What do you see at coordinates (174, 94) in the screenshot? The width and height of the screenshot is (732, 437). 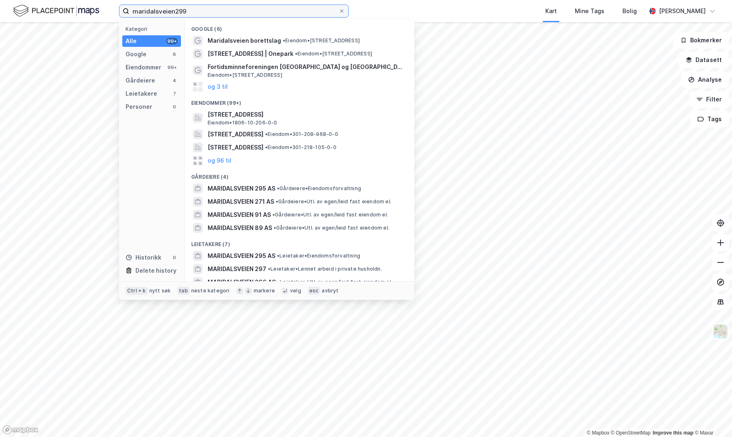 I see `div: 7` at bounding box center [174, 94].